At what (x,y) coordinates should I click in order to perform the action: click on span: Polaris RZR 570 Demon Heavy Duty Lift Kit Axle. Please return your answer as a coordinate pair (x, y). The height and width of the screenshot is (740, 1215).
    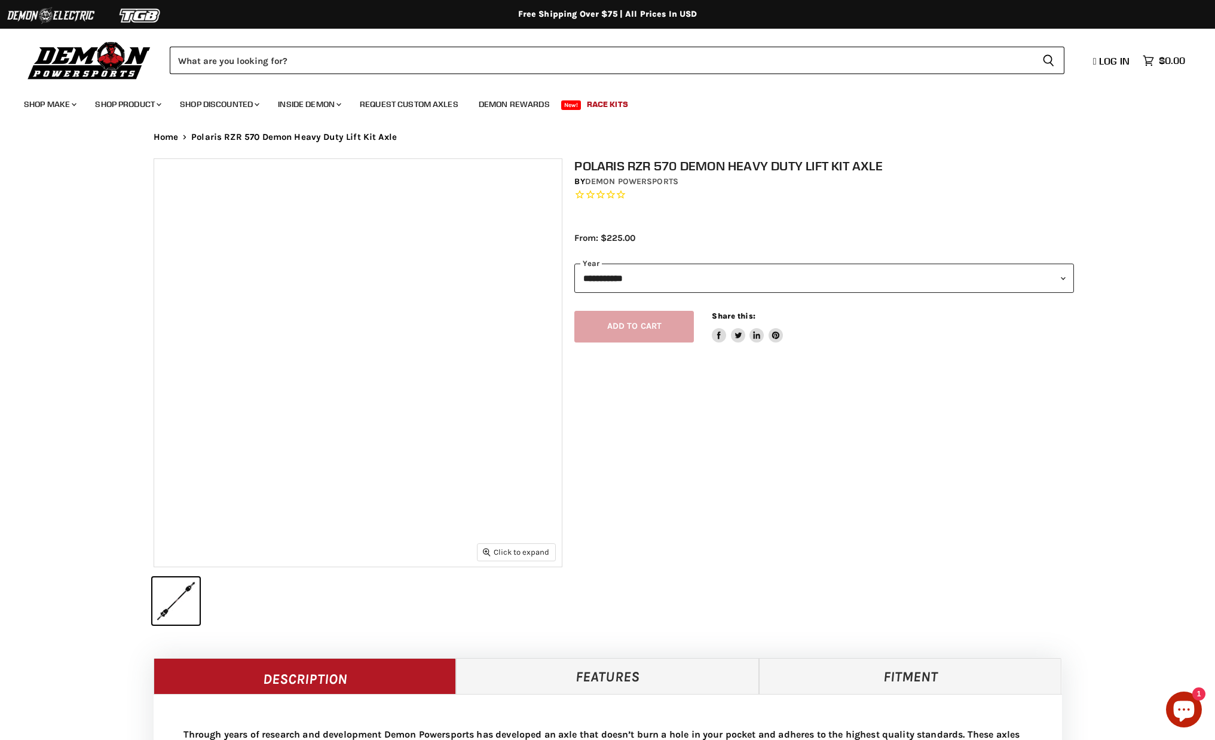
    Looking at the image, I should click on (294, 137).